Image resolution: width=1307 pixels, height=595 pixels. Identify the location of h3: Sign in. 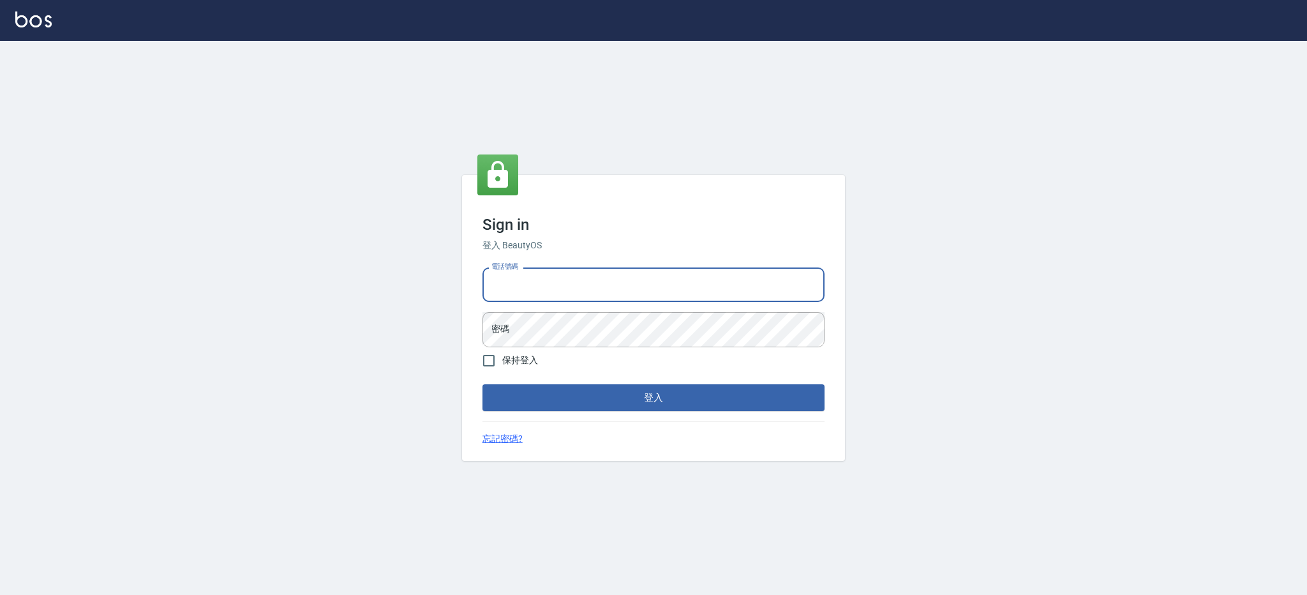
(654, 225).